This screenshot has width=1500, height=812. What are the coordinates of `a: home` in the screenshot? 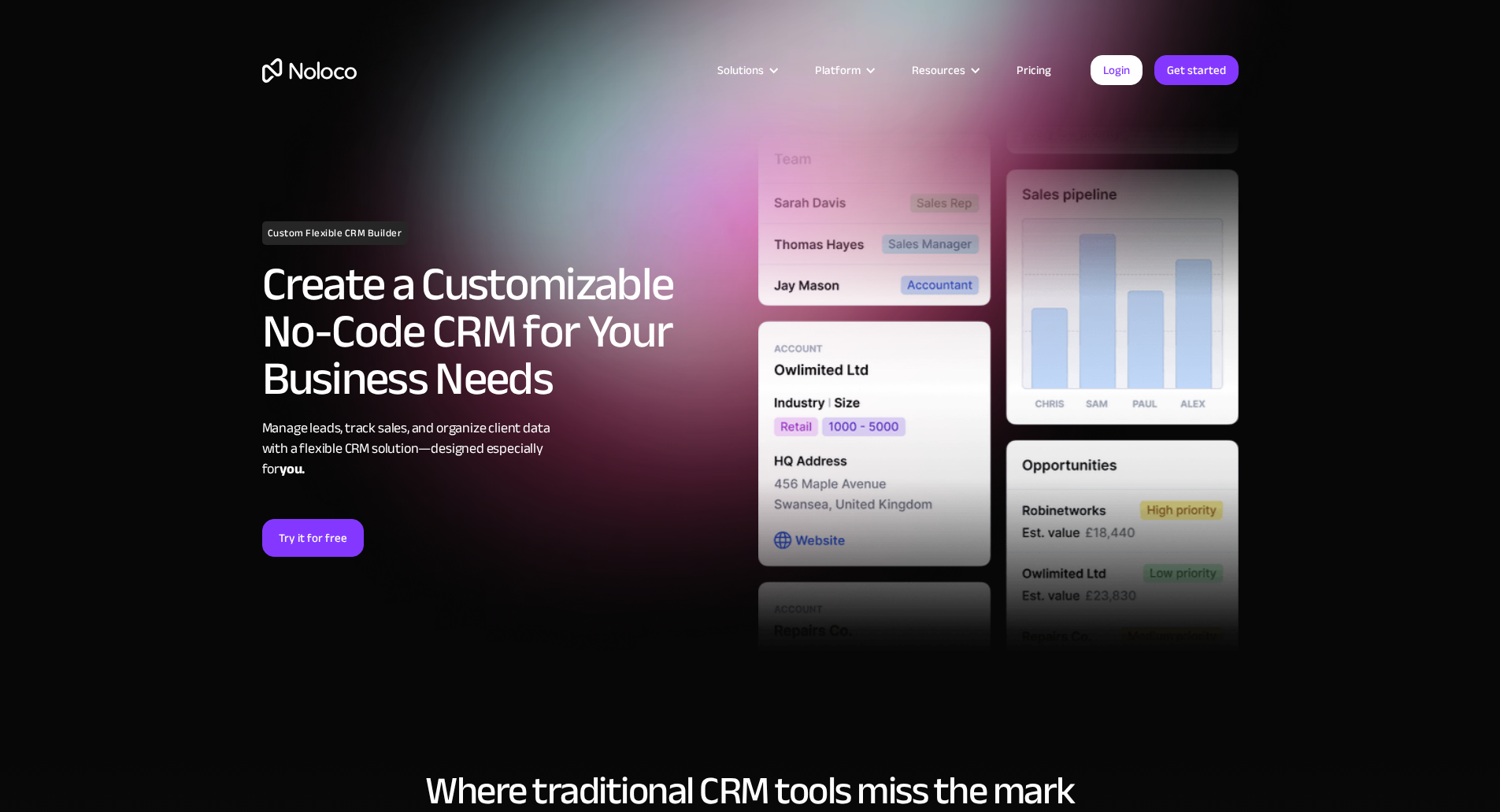 It's located at (309, 70).